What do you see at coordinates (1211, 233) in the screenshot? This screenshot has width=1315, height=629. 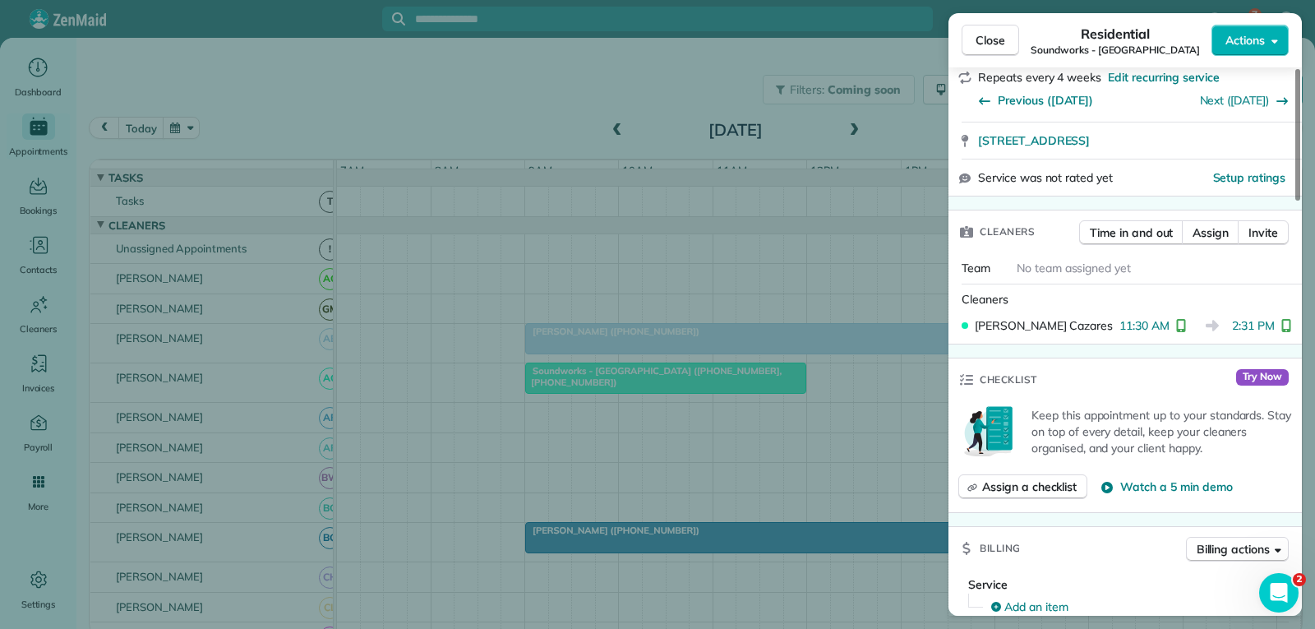 I see `button: Assign` at bounding box center [1211, 233].